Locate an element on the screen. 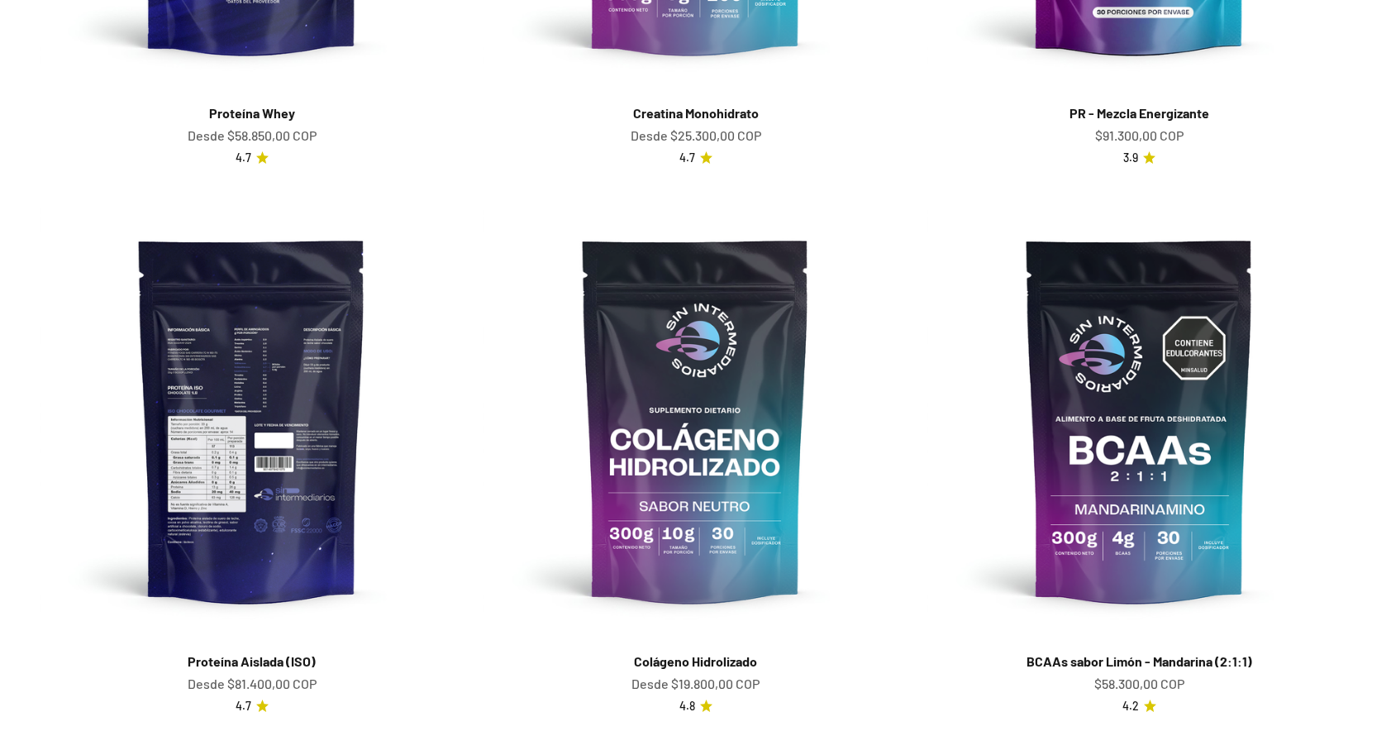 This screenshot has width=1391, height=755. span: 4.2 is located at coordinates (1131, 706).